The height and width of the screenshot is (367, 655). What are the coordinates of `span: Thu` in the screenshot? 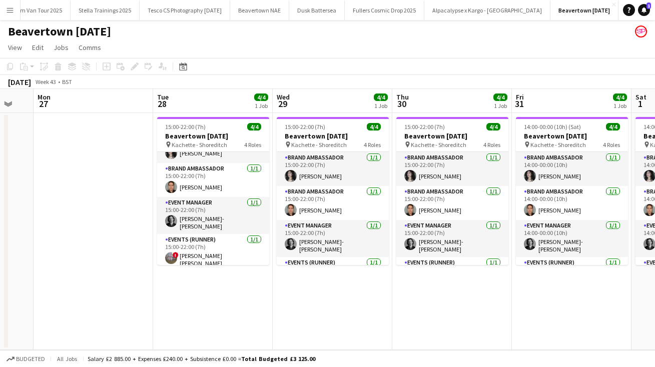 It's located at (402, 97).